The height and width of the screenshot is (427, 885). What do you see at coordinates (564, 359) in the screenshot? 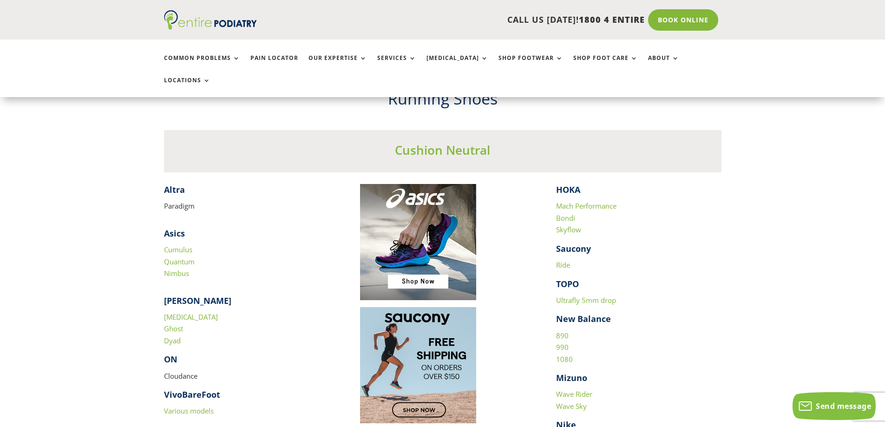
I see `a: 1080` at bounding box center [564, 359].